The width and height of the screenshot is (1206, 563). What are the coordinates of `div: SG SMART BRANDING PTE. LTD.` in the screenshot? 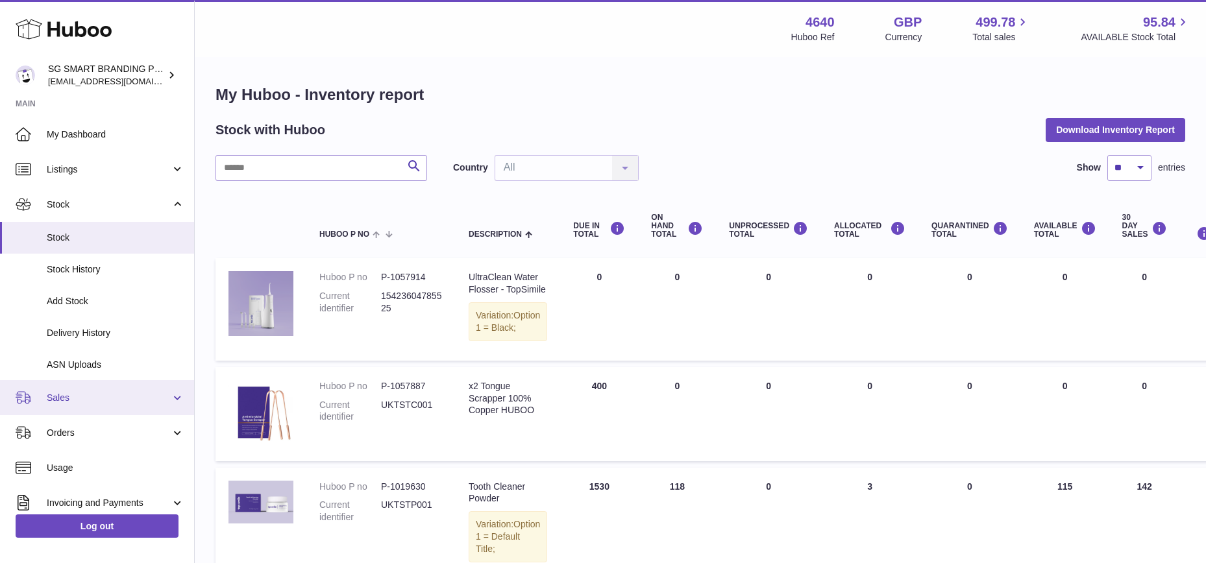 It's located at (106, 75).